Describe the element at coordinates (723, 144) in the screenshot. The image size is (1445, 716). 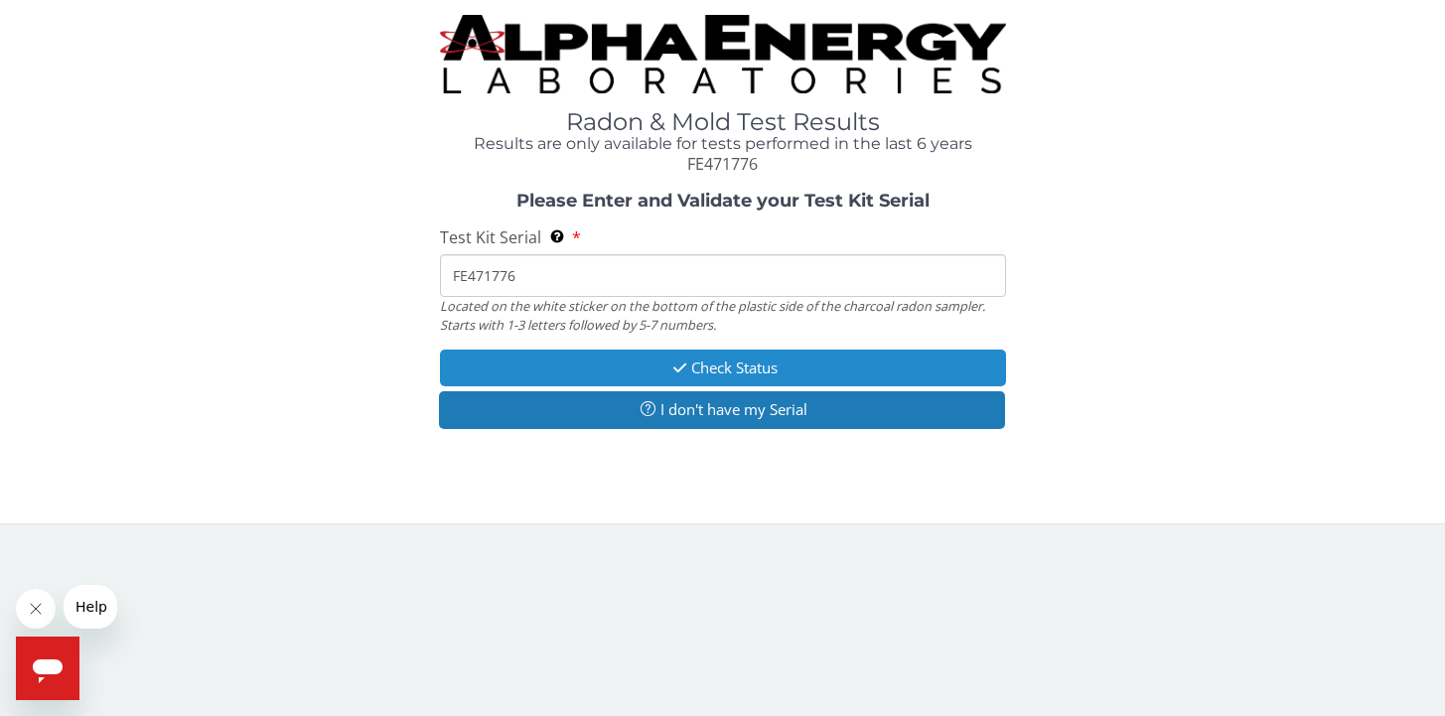
I see `h4: Results are only available for tests performed in the last 6 years` at that location.